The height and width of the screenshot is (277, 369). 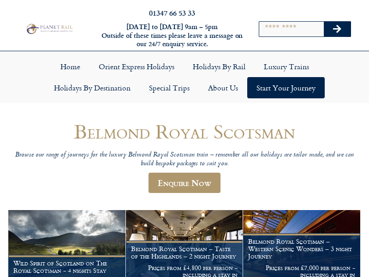 I want to click on nav: Menu, so click(x=184, y=77).